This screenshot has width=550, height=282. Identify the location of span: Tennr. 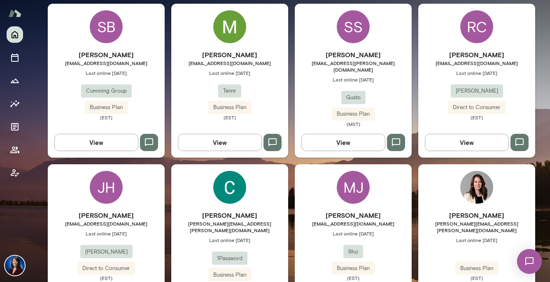
(230, 91).